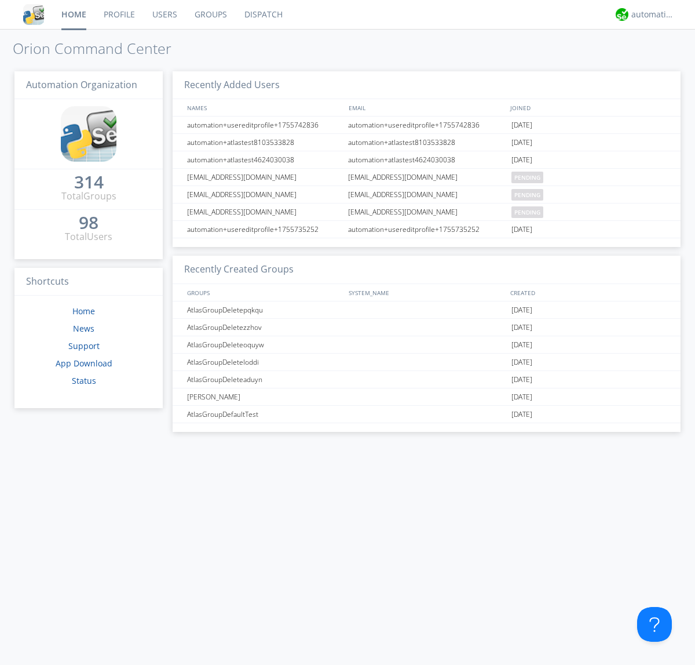 Image resolution: width=695 pixels, height=665 pixels. What do you see at coordinates (264, 292) in the screenshot?
I see `div: GROUPS` at bounding box center [264, 292].